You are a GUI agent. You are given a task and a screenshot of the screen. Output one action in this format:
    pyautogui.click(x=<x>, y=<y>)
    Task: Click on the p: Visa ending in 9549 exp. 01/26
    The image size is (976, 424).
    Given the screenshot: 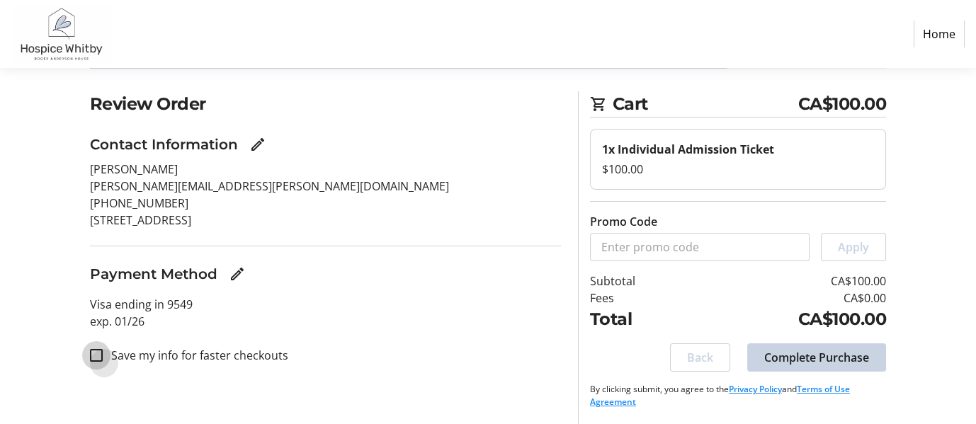 What is the action you would take?
    pyautogui.click(x=325, y=313)
    